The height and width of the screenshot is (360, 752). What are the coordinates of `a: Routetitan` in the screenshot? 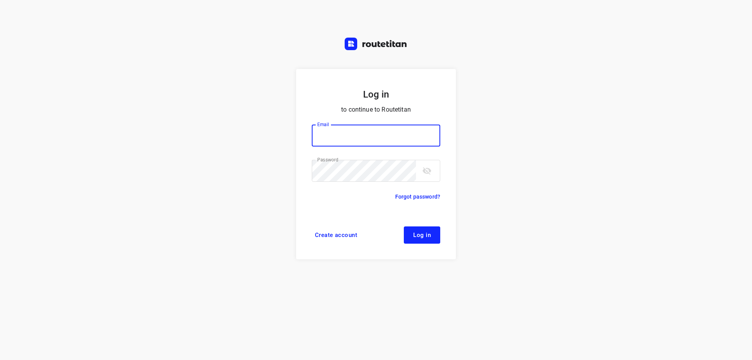 It's located at (376, 45).